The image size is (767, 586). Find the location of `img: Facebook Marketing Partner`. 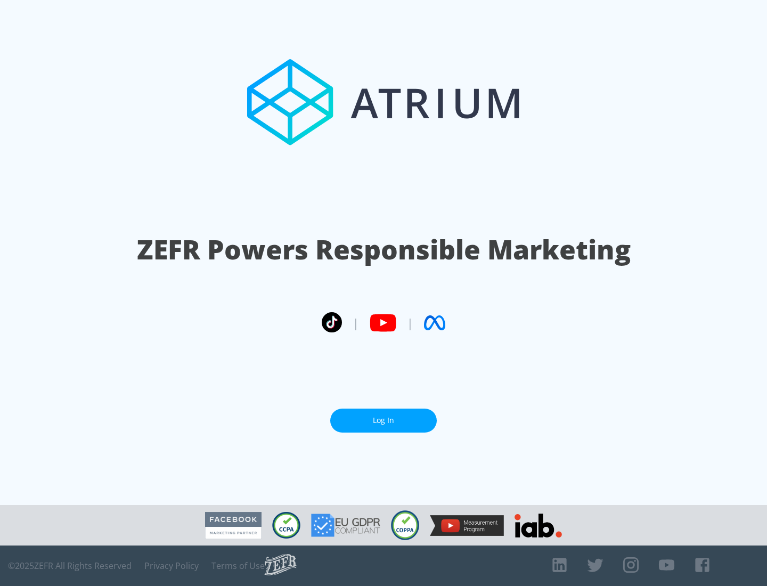

img: Facebook Marketing Partner is located at coordinates (233, 525).